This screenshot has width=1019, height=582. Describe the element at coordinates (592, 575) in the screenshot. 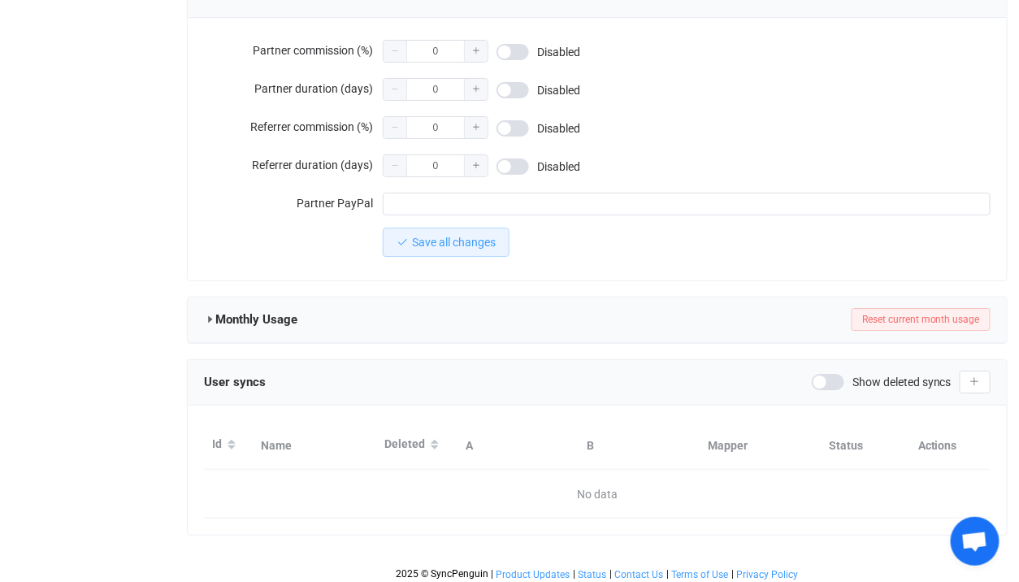

I see `a: Status` at that location.